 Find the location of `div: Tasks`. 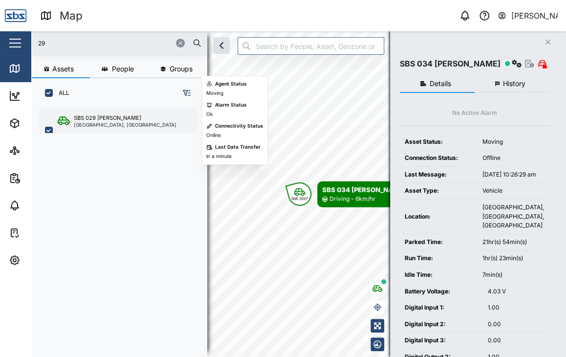

div: Tasks is located at coordinates (39, 233).